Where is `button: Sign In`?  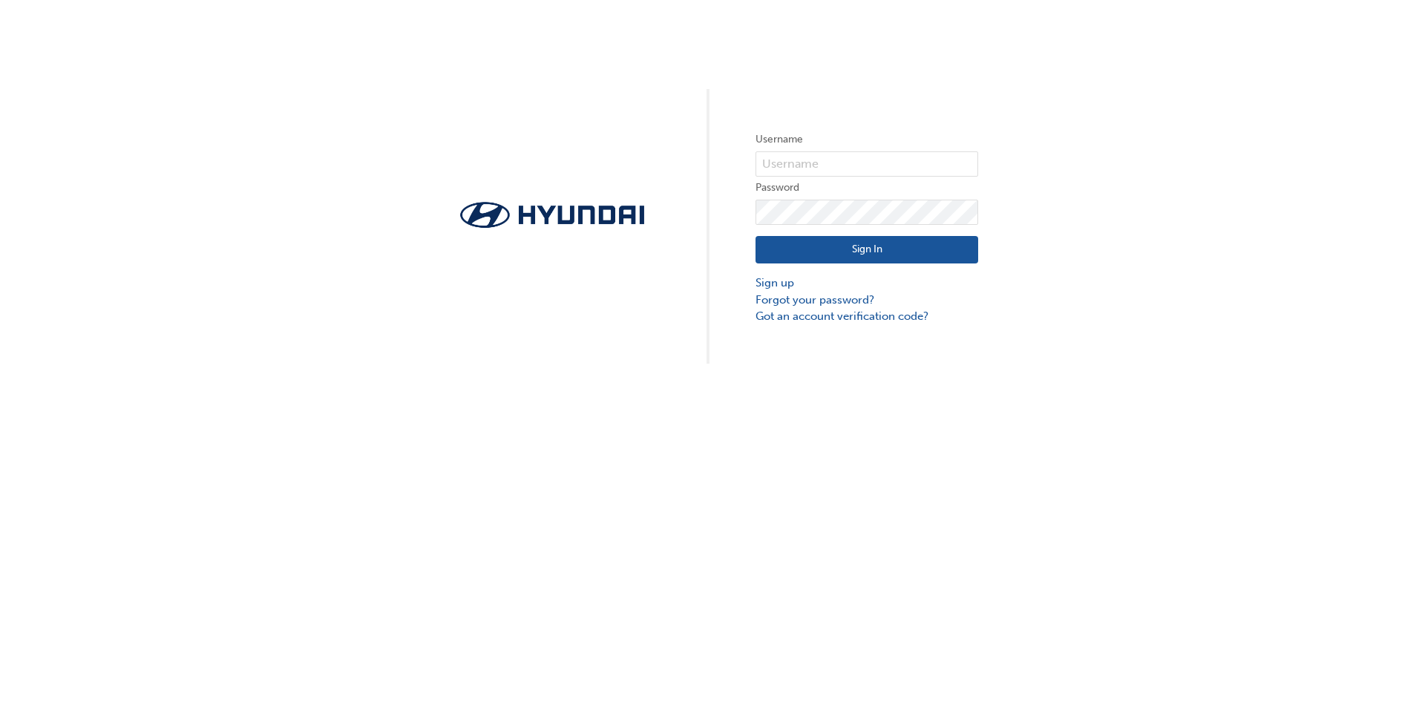
button: Sign In is located at coordinates (867, 250).